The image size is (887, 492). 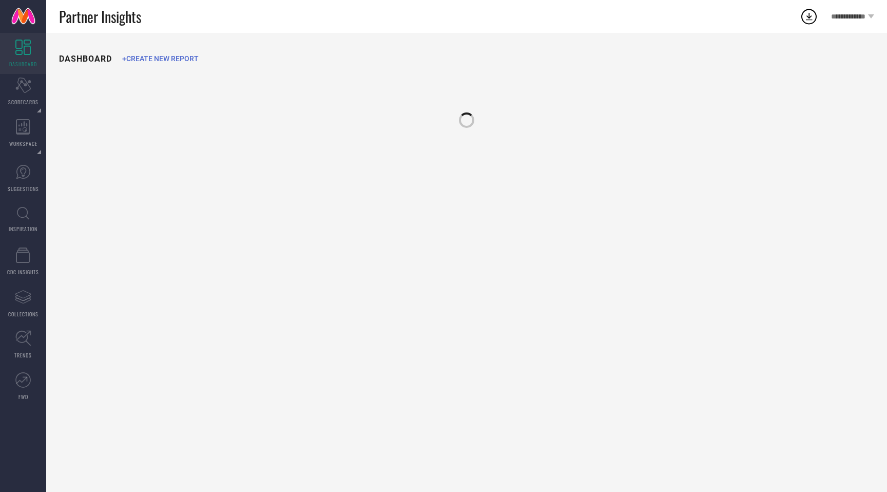 I want to click on span: SCORECARDS, so click(x=23, y=102).